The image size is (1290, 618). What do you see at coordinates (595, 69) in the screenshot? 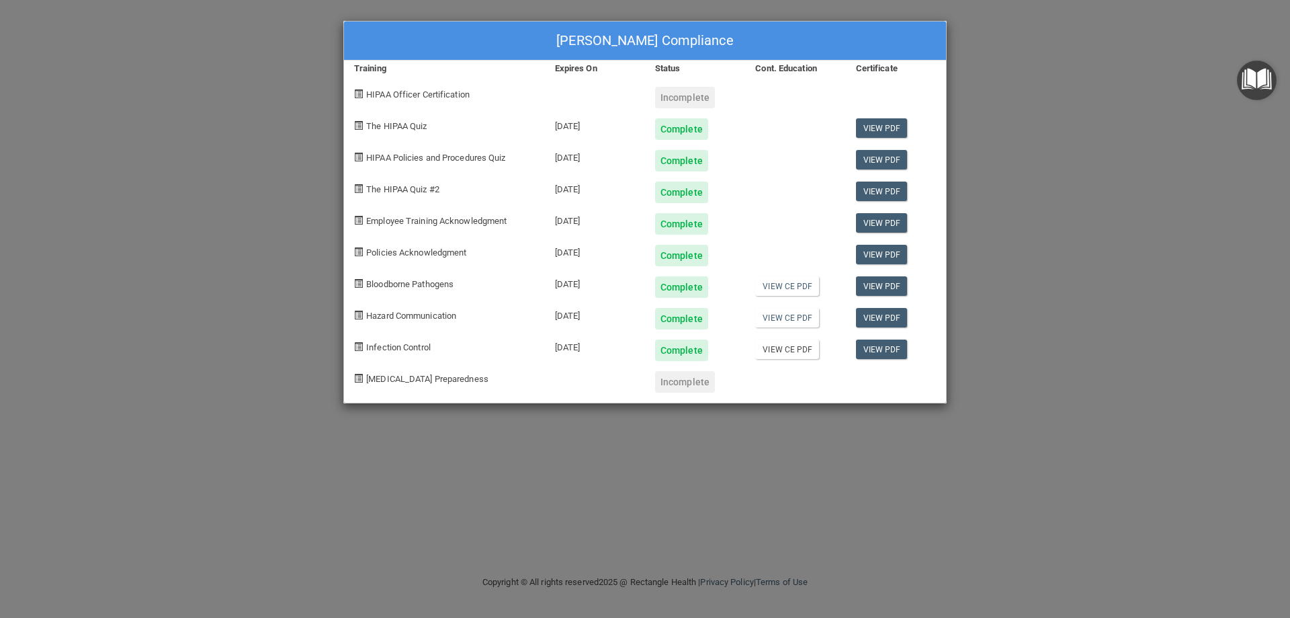
I see `div: Expires On` at bounding box center [595, 69].